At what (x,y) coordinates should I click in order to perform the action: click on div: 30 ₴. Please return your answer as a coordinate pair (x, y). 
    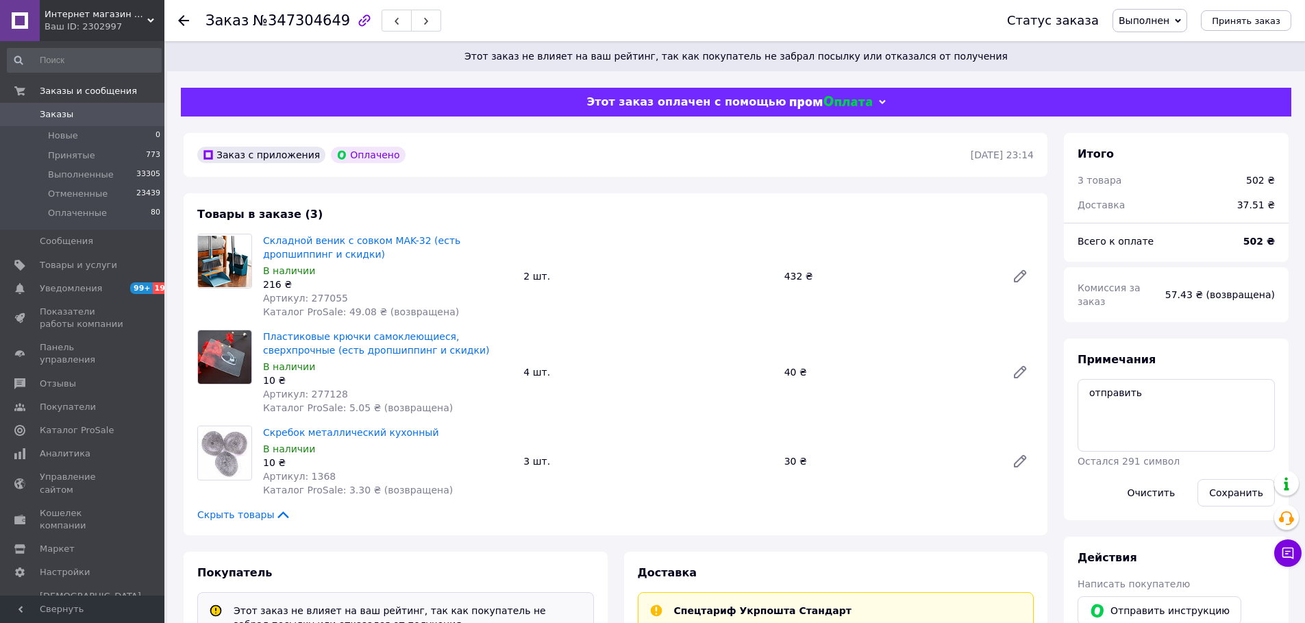
    Looking at the image, I should click on (890, 461).